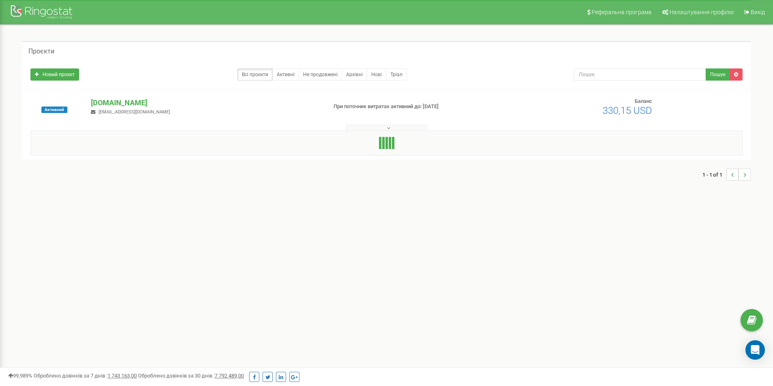  I want to click on span: Активний, so click(54, 110).